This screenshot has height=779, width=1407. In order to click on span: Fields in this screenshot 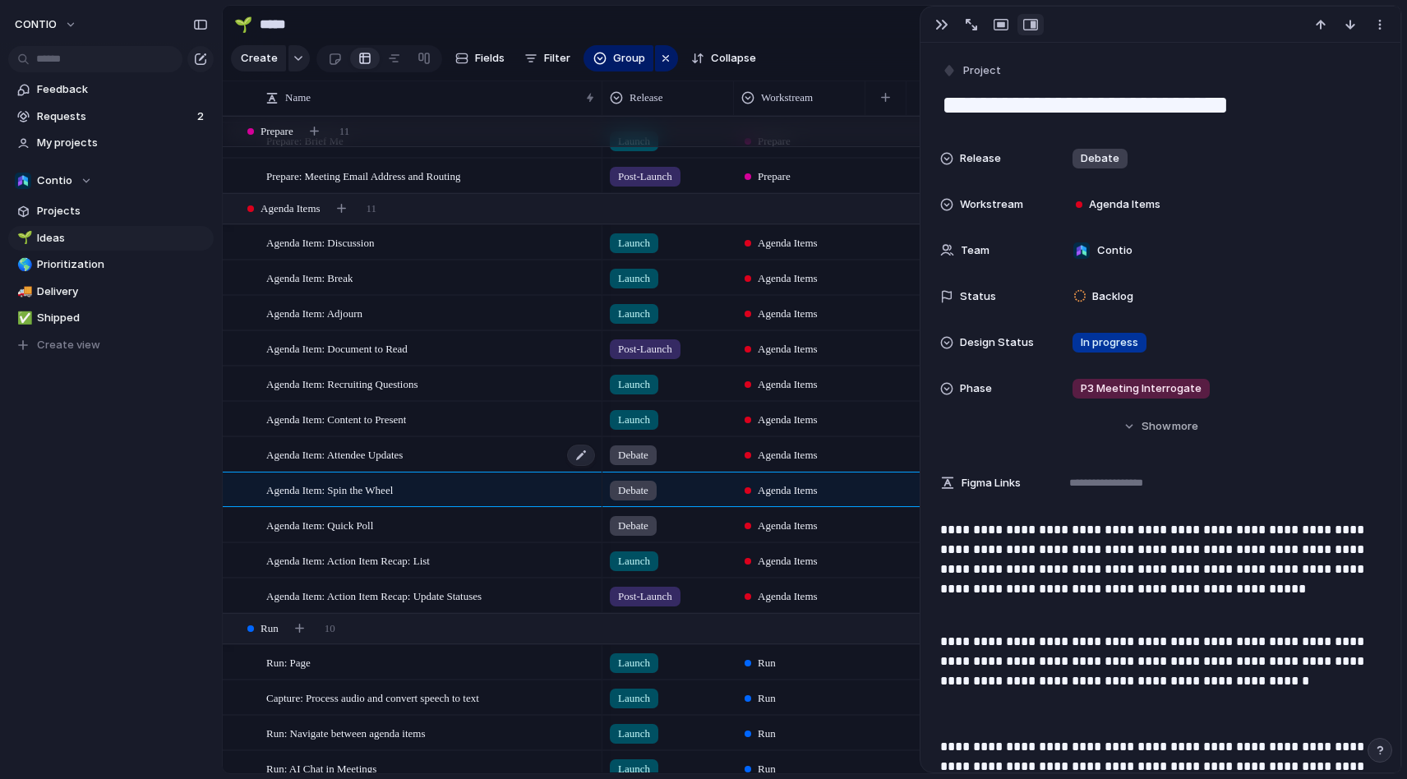, I will do `click(490, 58)`.